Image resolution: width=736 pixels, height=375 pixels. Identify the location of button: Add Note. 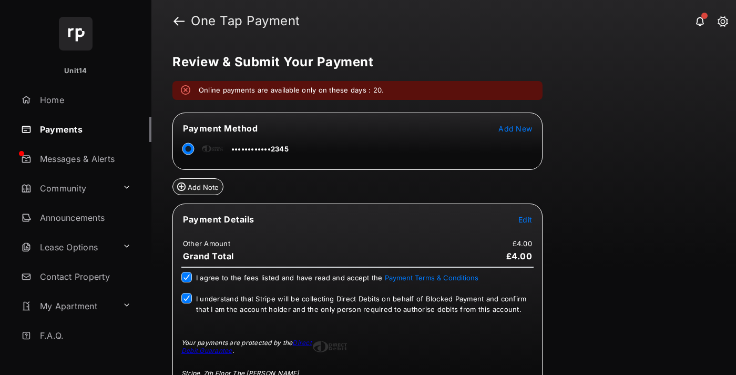
(198, 187).